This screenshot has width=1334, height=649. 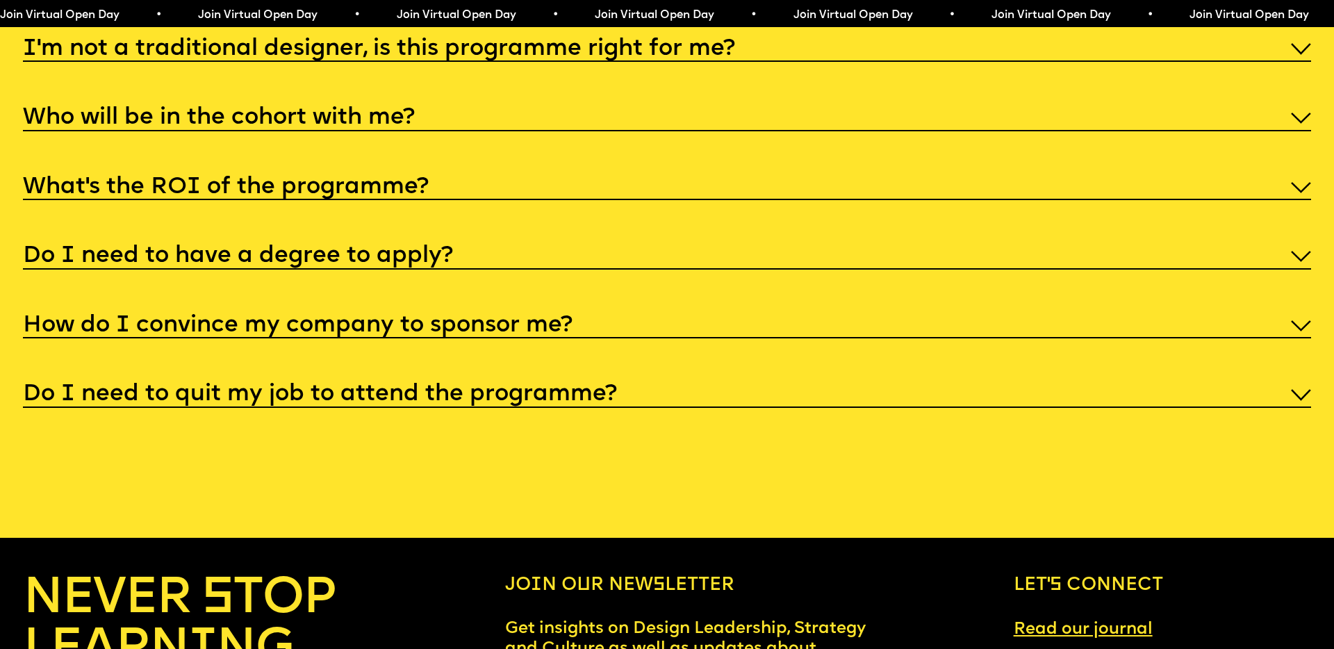 What do you see at coordinates (320, 395) in the screenshot?
I see `h5: Do I need to quit my job to attend the programme?` at bounding box center [320, 395].